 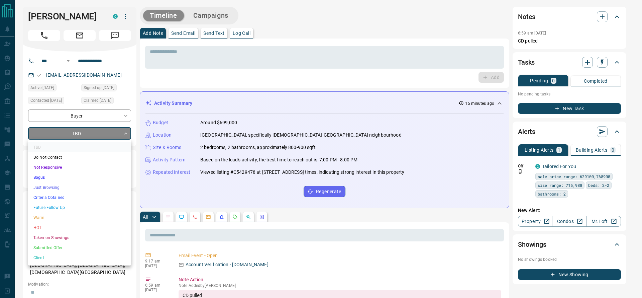 What do you see at coordinates (80, 177) in the screenshot?
I see `li: Bogus` at bounding box center [80, 177].